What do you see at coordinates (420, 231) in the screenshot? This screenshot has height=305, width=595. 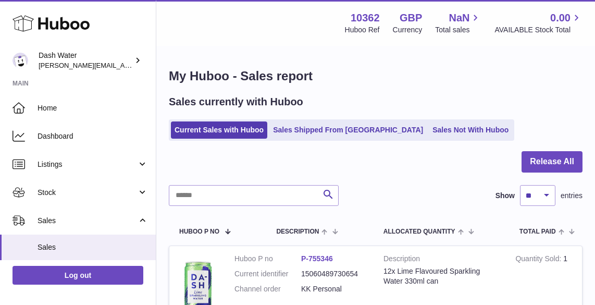 I see `span: ALLOCATED Quantity` at bounding box center [420, 231].